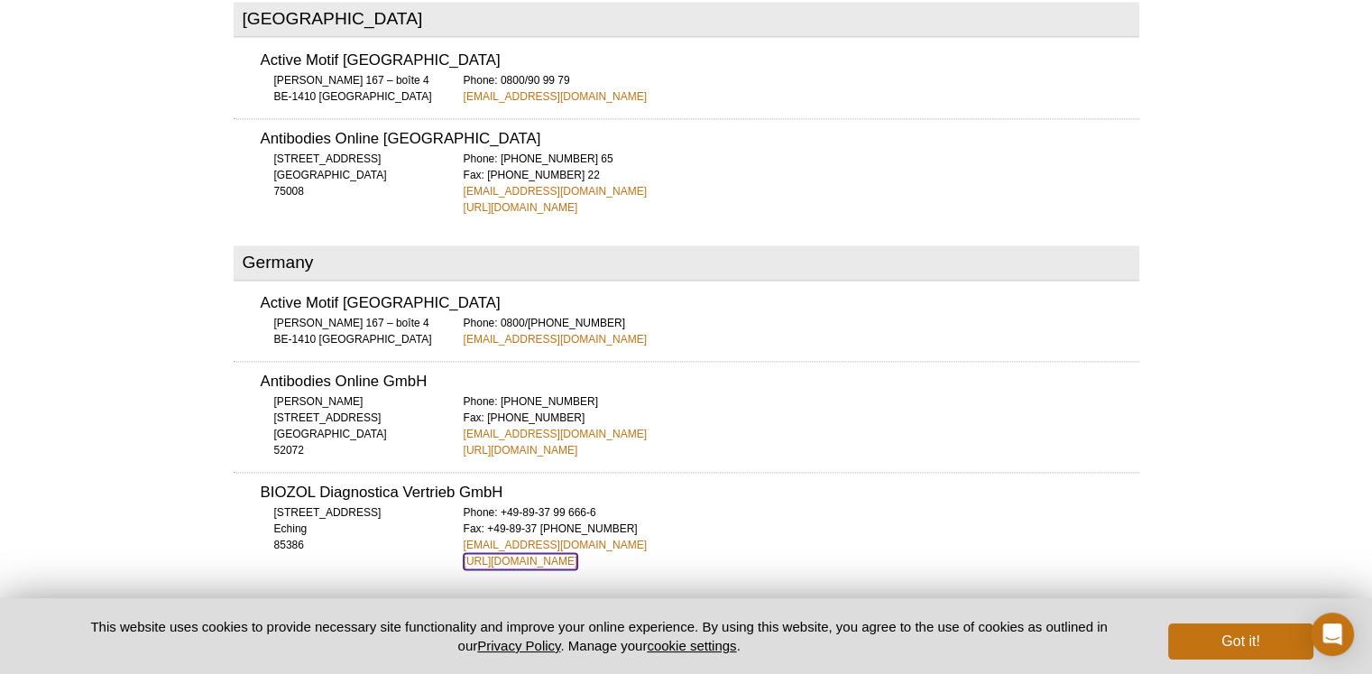 This screenshot has width=1372, height=674. I want to click on h2: Germany, so click(686, 262).